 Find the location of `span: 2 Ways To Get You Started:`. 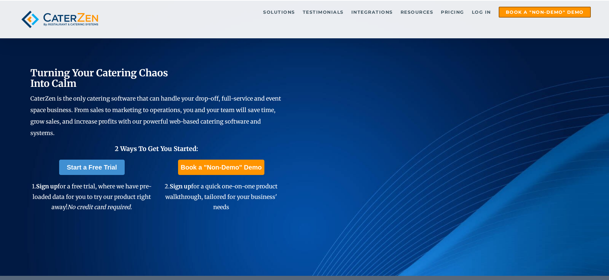

span: 2 Ways To Get You Started: is located at coordinates (156, 149).